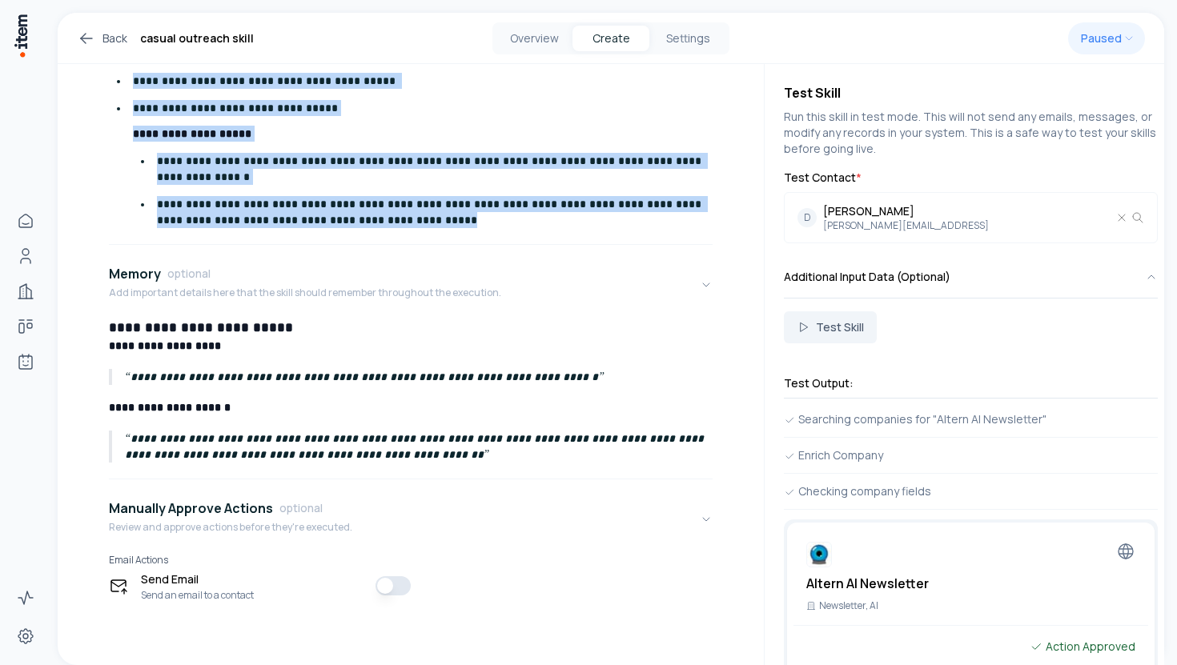  Describe the element at coordinates (688, 38) in the screenshot. I see `button: Settings` at that location.